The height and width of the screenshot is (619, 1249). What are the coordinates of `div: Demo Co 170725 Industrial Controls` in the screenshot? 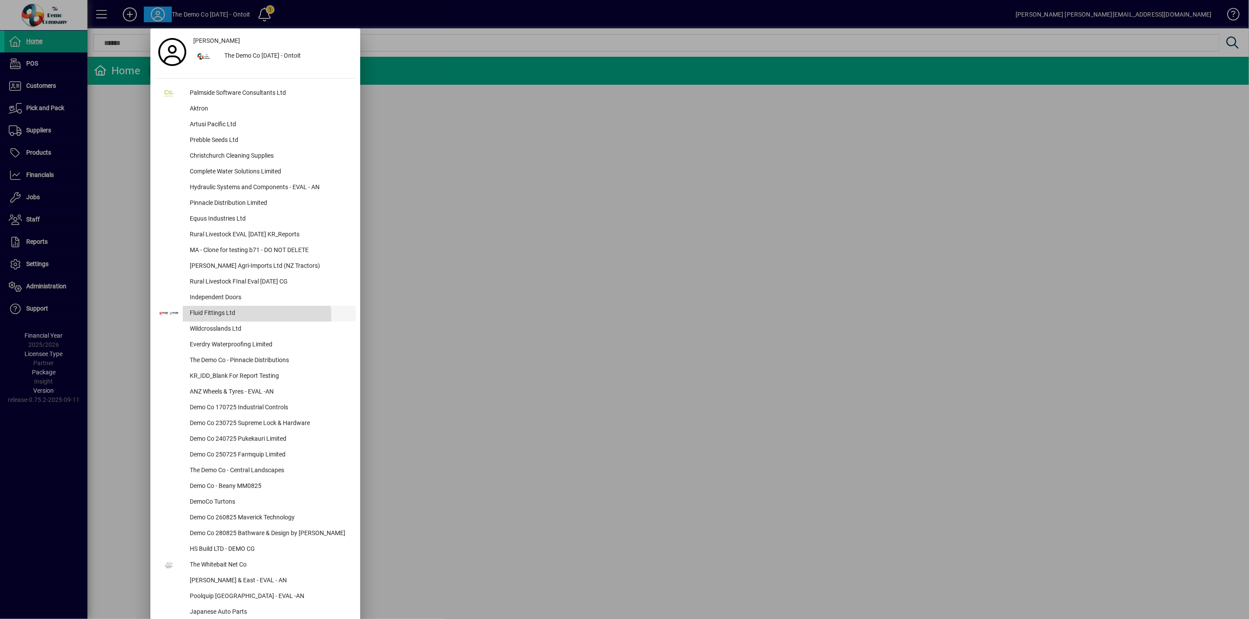 It's located at (269, 408).